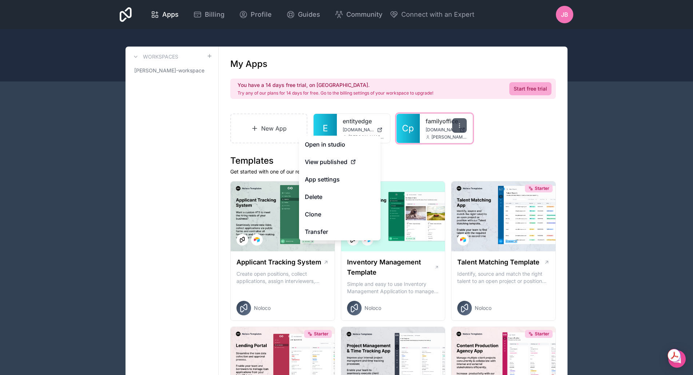 The image size is (693, 375). I want to click on button: Connect with an Expert, so click(432, 15).